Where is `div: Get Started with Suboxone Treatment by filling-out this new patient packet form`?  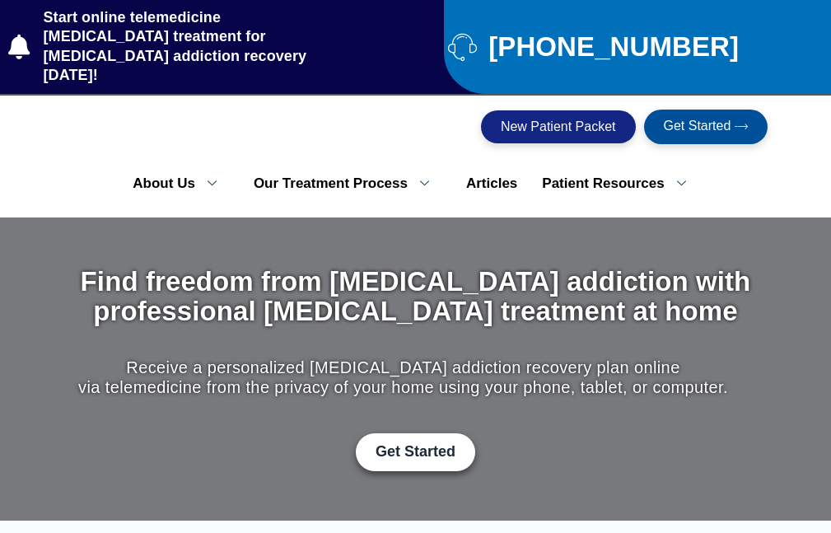
div: Get Started with Suboxone Treatment by filling-out this new patient packet form is located at coordinates (415, 452).